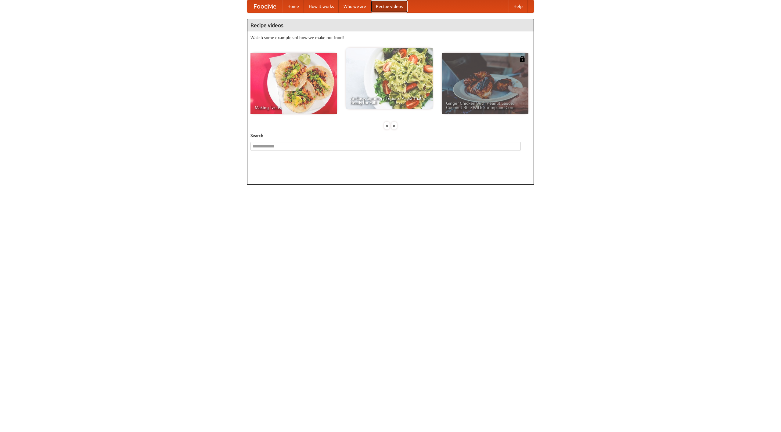 This screenshot has height=432, width=781. Describe the element at coordinates (294, 83) in the screenshot. I see `a: Making Tacos` at that location.